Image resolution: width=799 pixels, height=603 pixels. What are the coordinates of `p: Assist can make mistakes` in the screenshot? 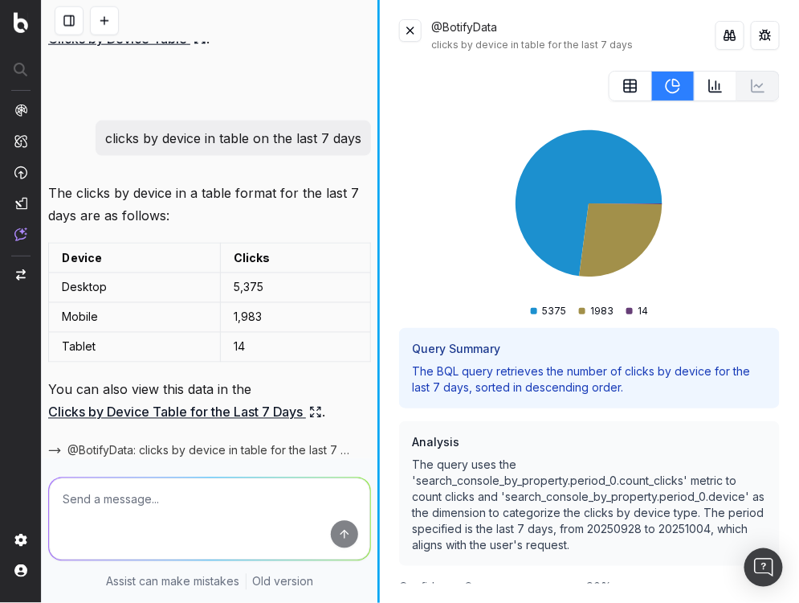 It's located at (173, 582).